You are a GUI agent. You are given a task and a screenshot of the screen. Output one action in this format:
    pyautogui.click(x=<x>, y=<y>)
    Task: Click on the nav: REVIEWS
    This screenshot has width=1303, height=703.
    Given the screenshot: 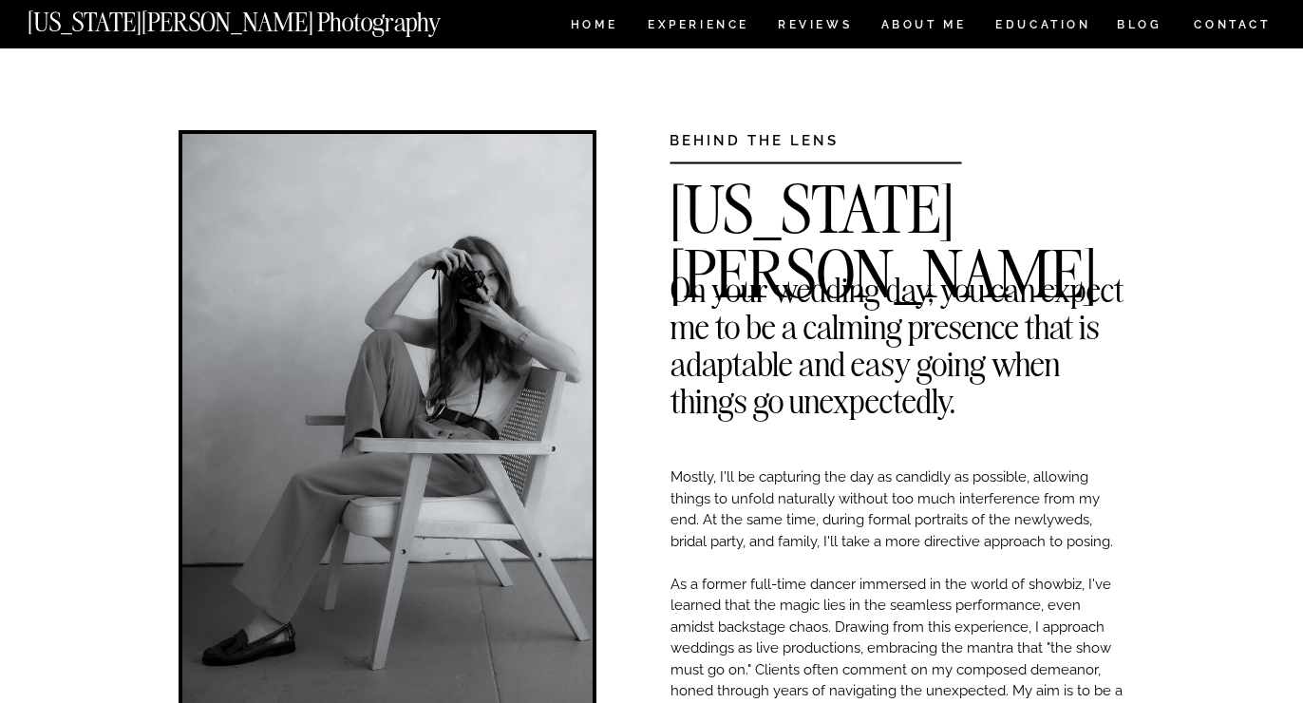 What is the action you would take?
    pyautogui.click(x=813, y=27)
    